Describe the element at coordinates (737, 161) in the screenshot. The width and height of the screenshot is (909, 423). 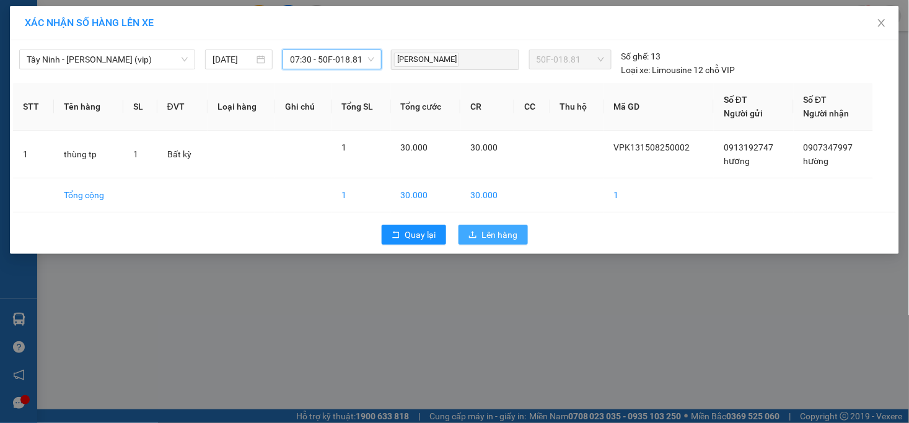
I see `span: hương` at that location.